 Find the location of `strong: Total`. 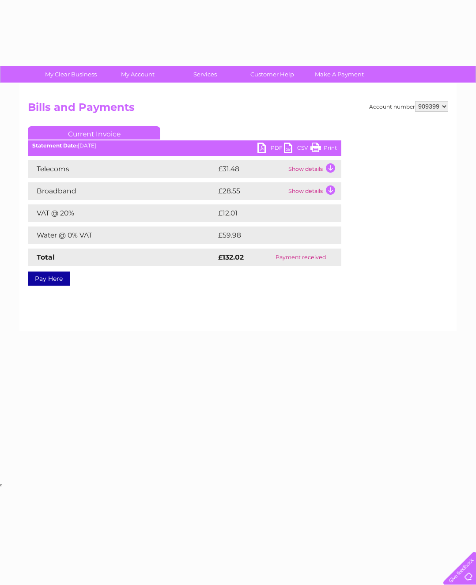

strong: Total is located at coordinates (46, 257).